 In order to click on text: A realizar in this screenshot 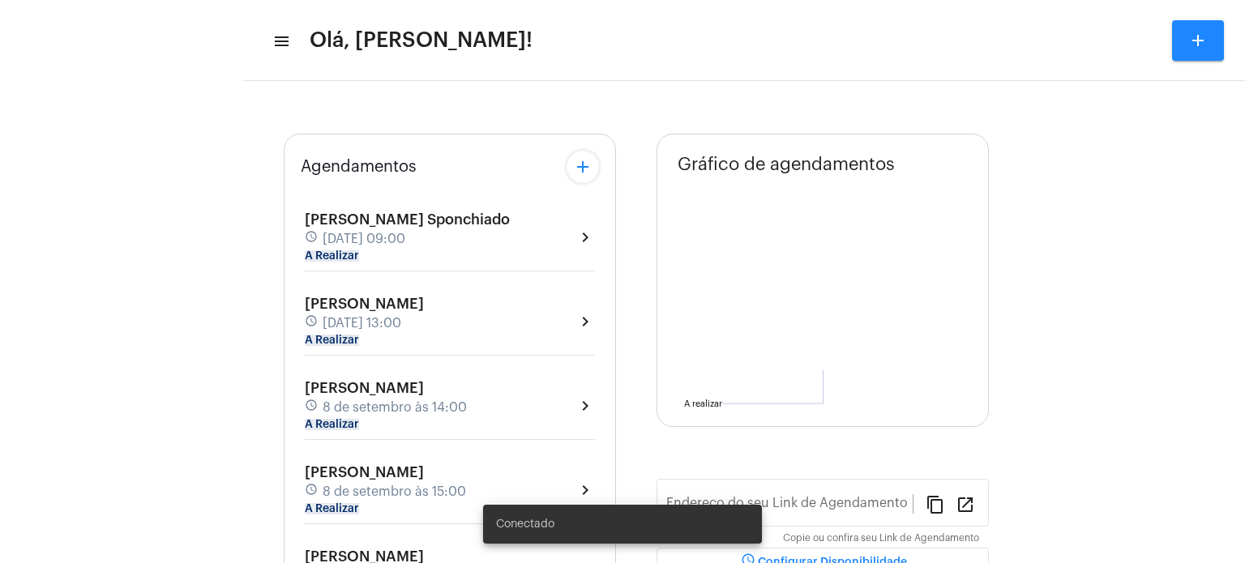, I will do `click(703, 404)`.